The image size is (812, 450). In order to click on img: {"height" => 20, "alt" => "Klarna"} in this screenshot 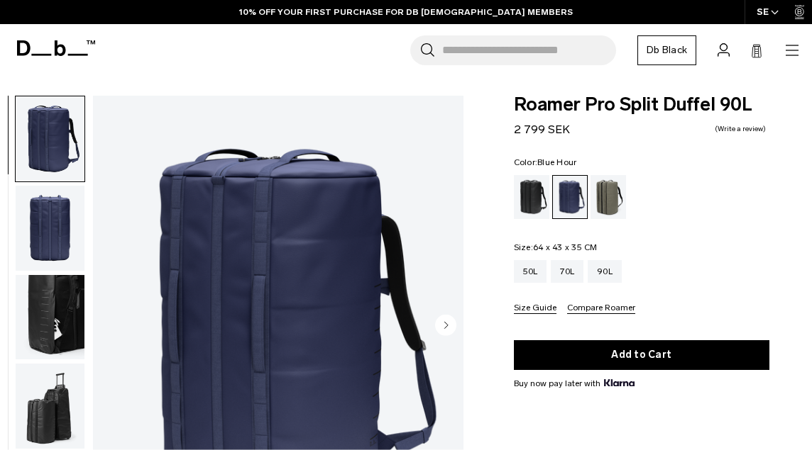, I will do `click(619, 383)`.